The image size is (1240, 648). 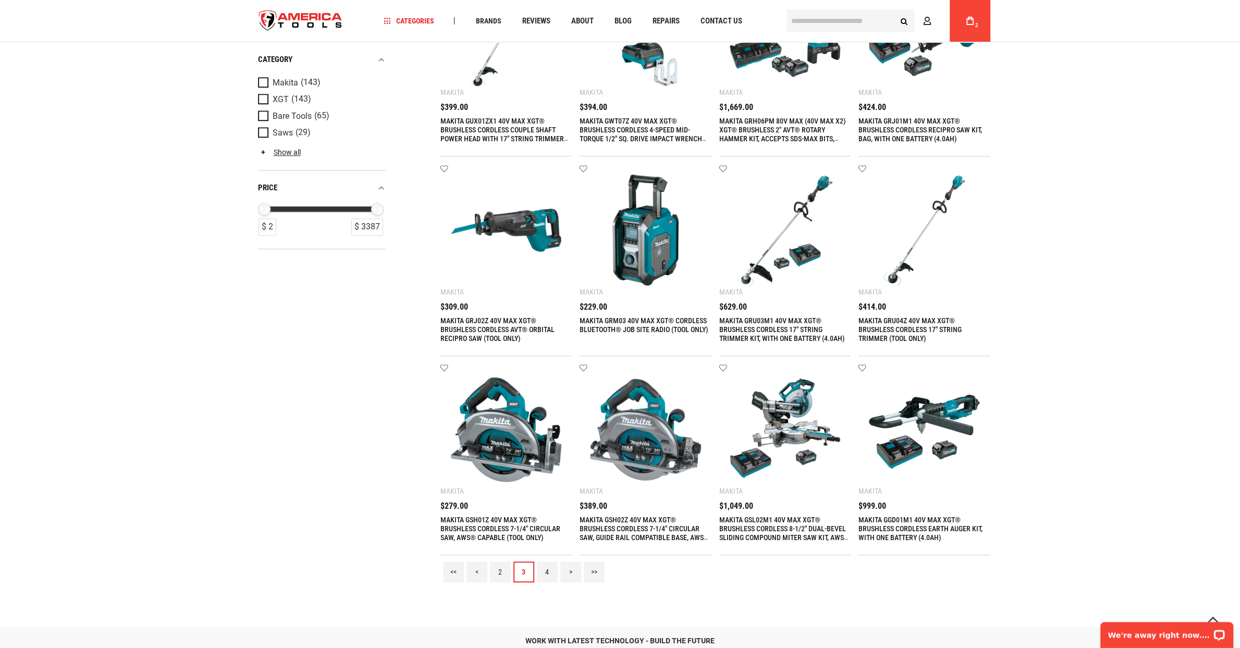 What do you see at coordinates (924, 430) in the screenshot?
I see `img: MAKITA GGD01M1 40V MAX XGT® BRUSHLESS CORDLESS EARTH AUGER KIT, WITH ONE BATTERY (4.0AH)` at bounding box center [924, 430].